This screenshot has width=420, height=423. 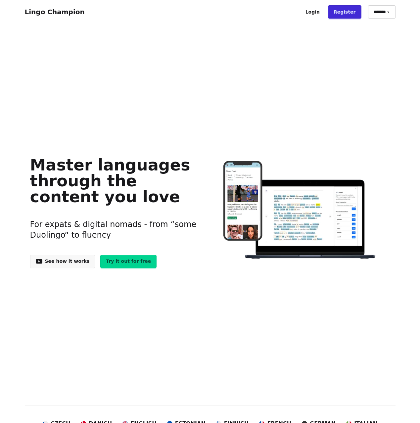 What do you see at coordinates (115, 230) in the screenshot?
I see `h3: For expats & digital nomads - from “some Duolingo“ to fluency` at bounding box center [115, 230].